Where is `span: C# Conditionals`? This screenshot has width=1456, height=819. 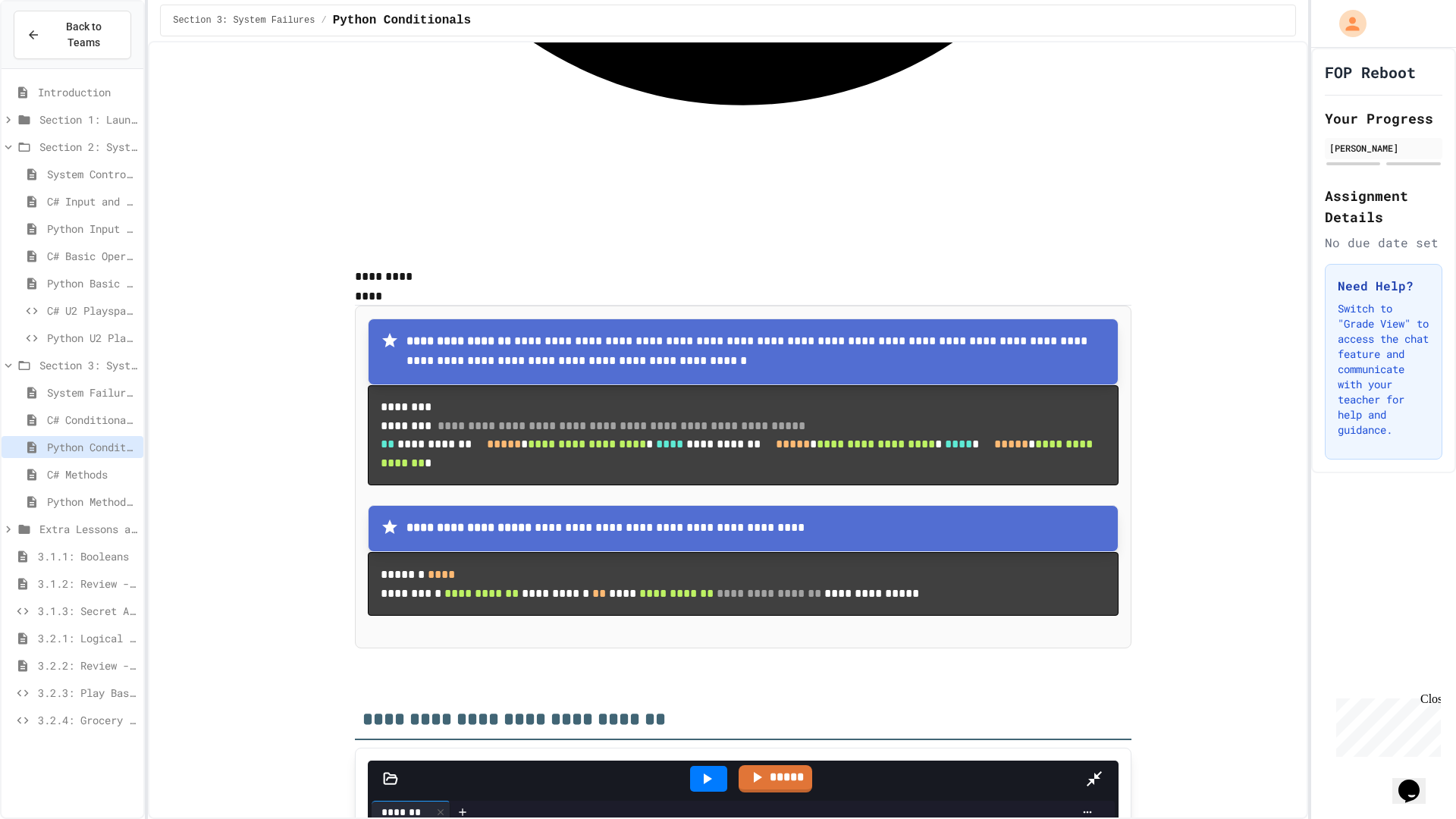 span: C# Conditionals is located at coordinates (92, 419).